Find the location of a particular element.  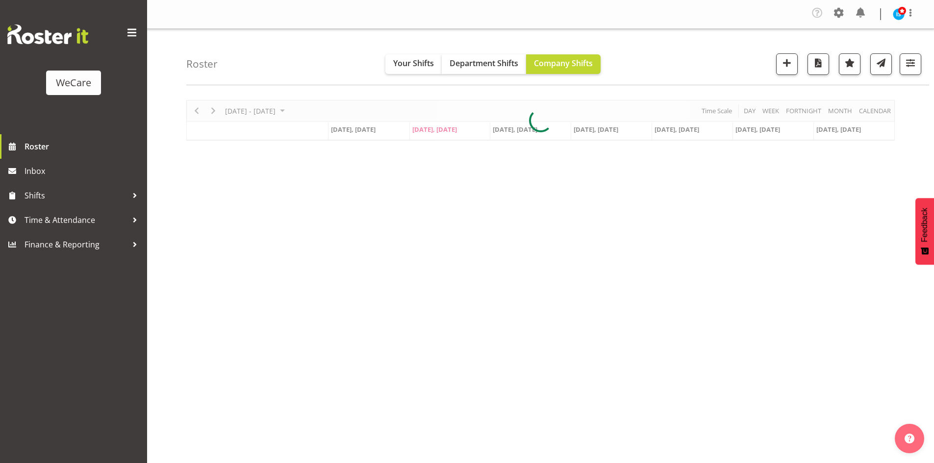

span: Finance & Reporting is located at coordinates (76, 245).